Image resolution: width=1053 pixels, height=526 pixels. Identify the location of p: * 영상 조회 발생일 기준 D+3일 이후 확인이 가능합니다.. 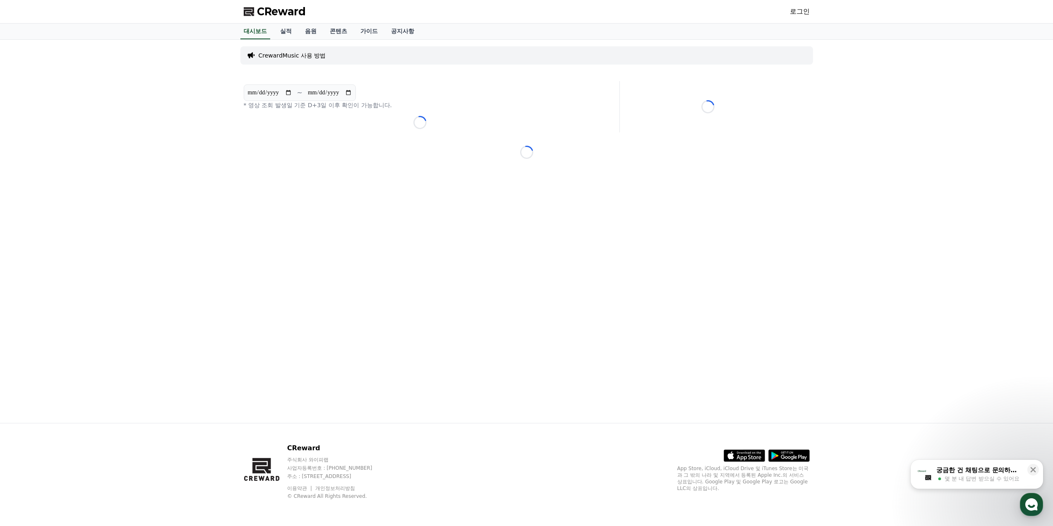
(420, 105).